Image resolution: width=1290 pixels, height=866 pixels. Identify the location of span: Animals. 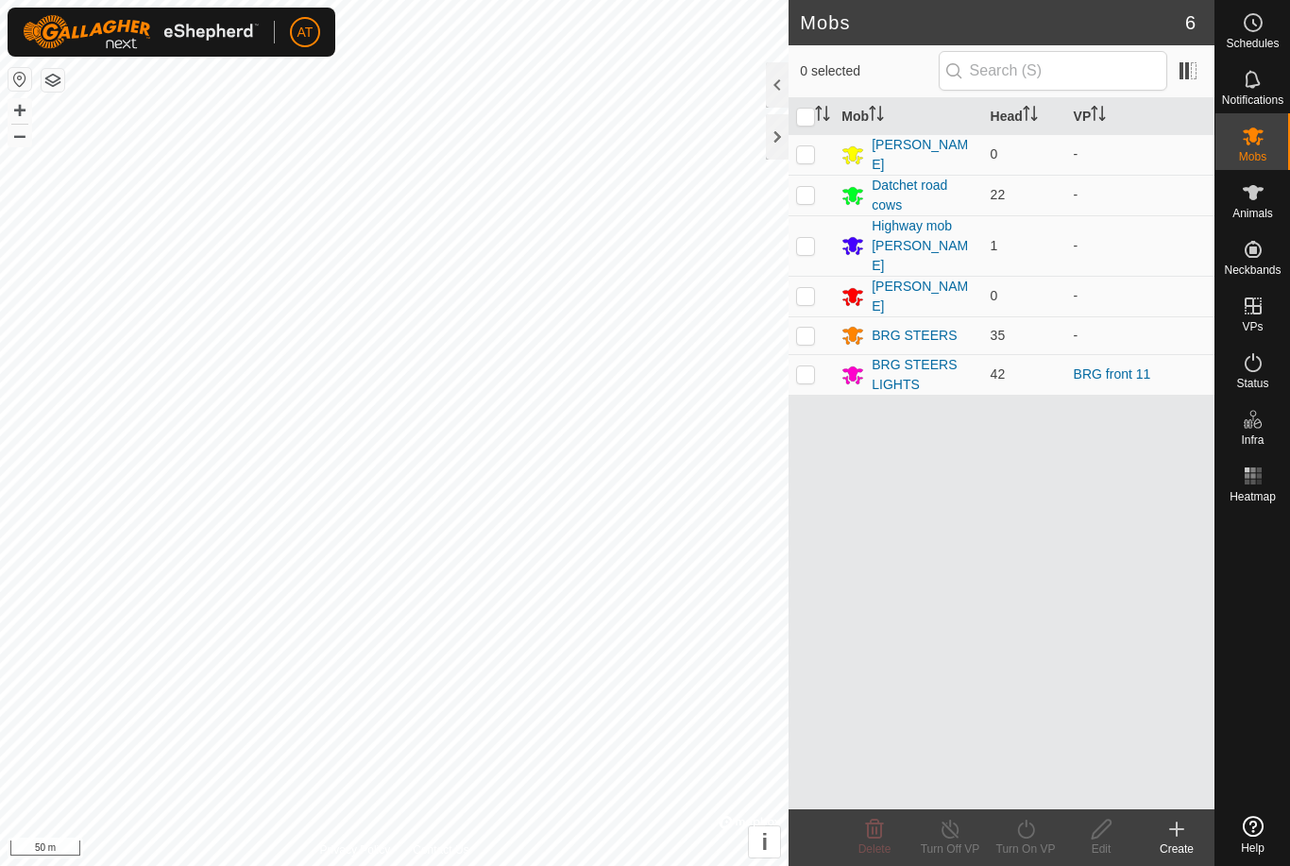
(1252, 213).